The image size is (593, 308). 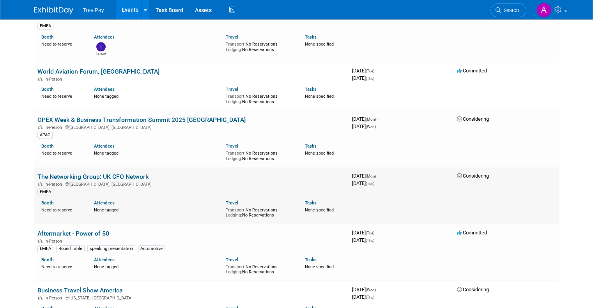 I want to click on img: Inez Berkhof, so click(x=101, y=47).